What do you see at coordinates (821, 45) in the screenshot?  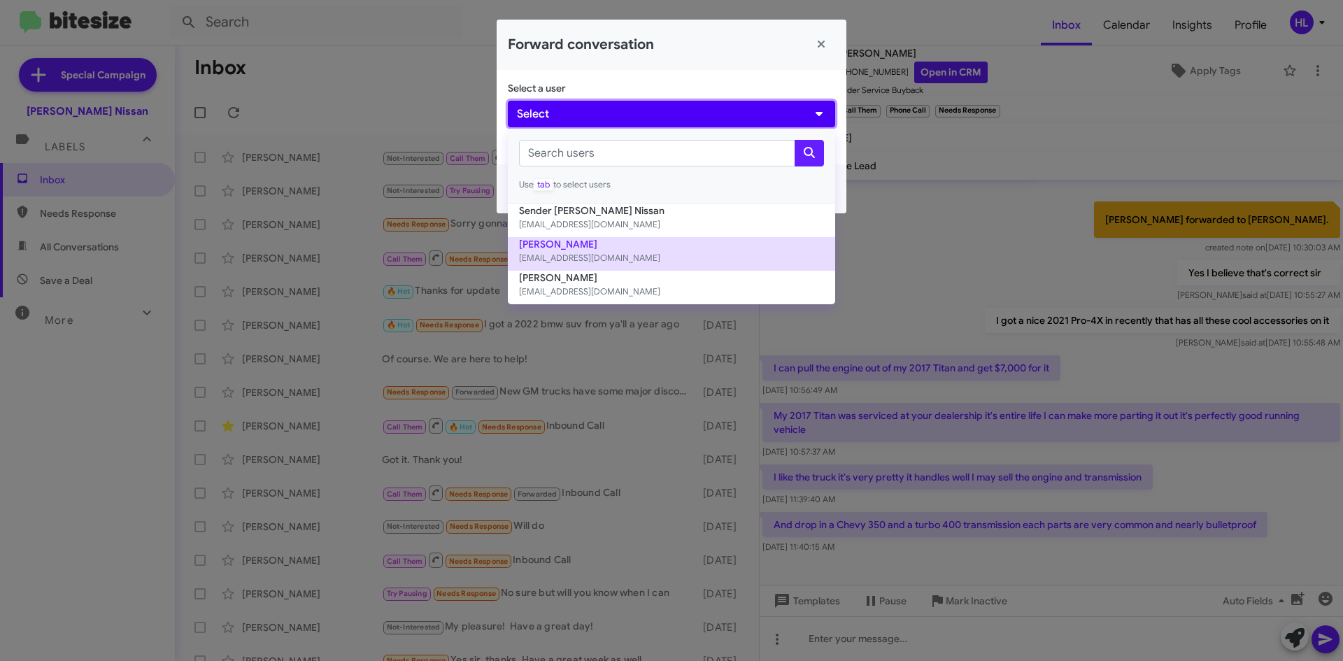 I see `button: Close` at bounding box center [821, 45].